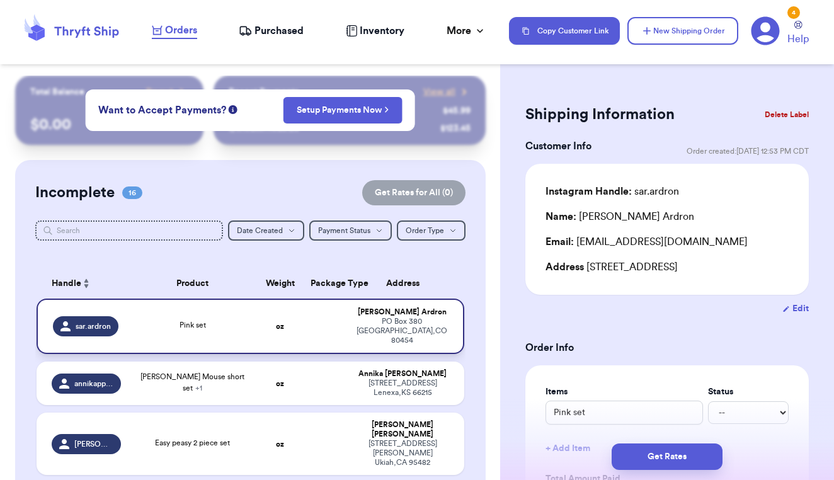 The width and height of the screenshot is (834, 480). Describe the element at coordinates (181, 30) in the screenshot. I see `span: Orders` at that location.